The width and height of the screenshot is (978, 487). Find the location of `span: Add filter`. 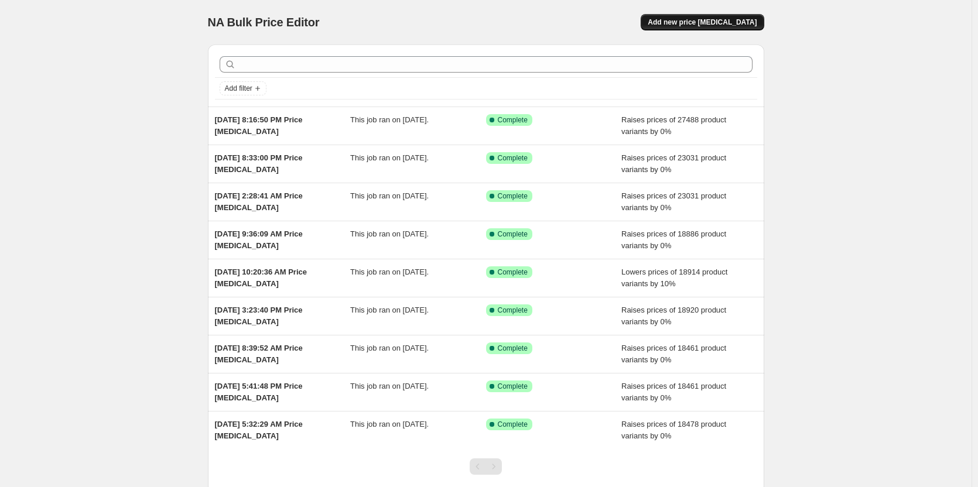

span: Add filter is located at coordinates (238, 88).